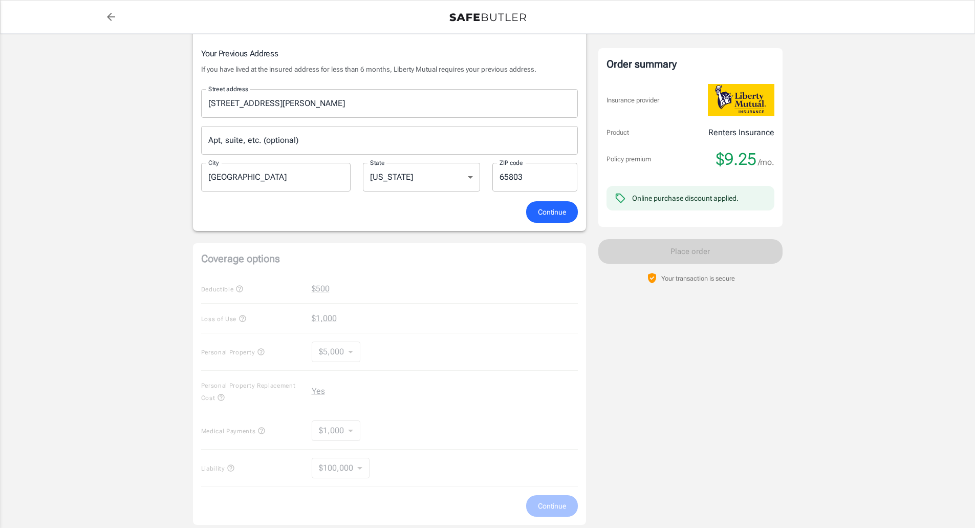 The width and height of the screenshot is (975, 528). Describe the element at coordinates (741, 133) in the screenshot. I see `p: Renters Insurance` at that location.